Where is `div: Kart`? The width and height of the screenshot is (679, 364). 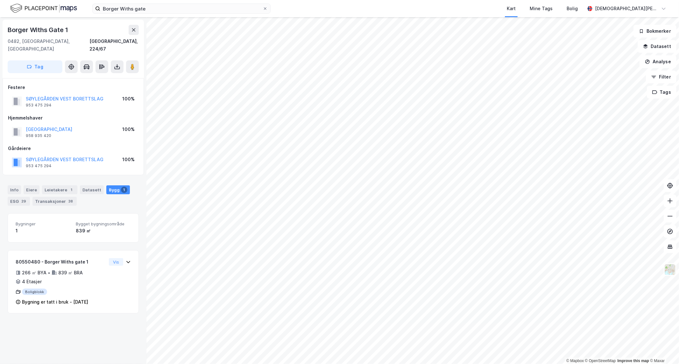
div: Kart is located at coordinates (511, 9).